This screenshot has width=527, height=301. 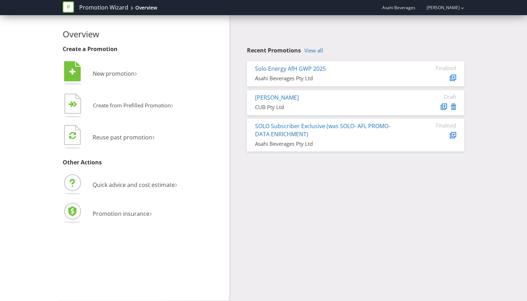 I want to click on a: Promotion Wizard, so click(x=104, y=7).